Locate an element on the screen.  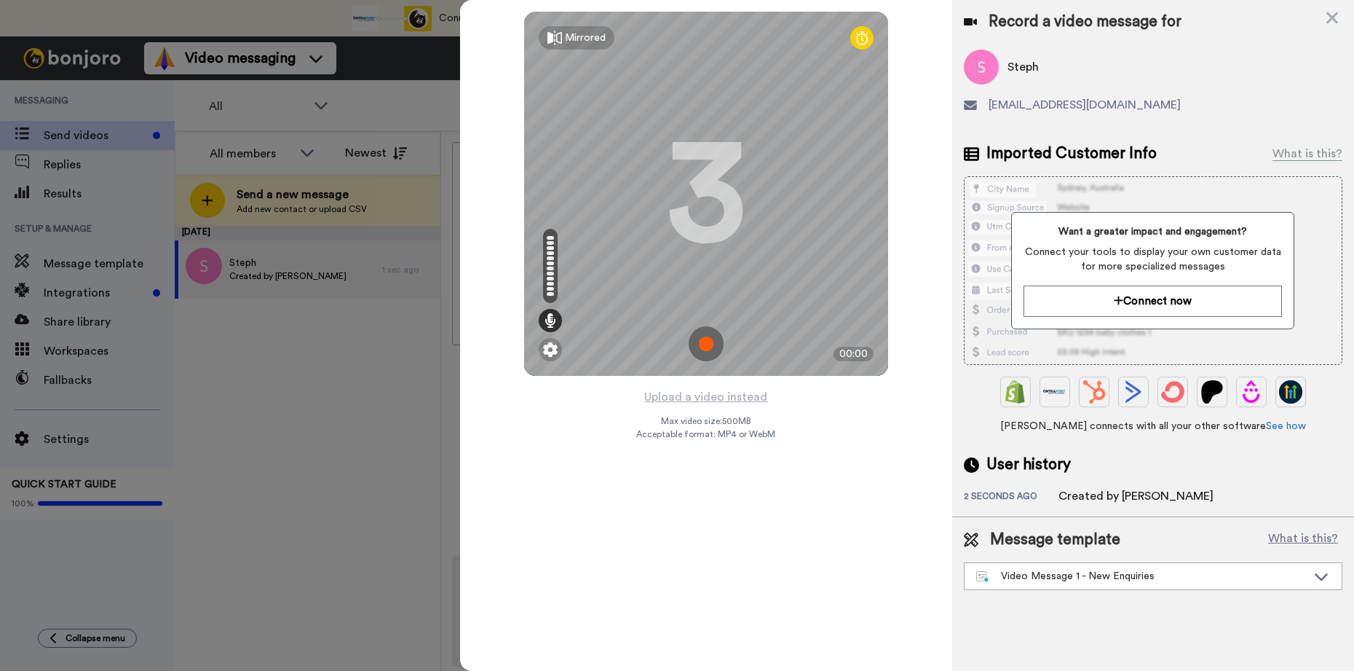
img: ConvertKit is located at coordinates (1173, 392).